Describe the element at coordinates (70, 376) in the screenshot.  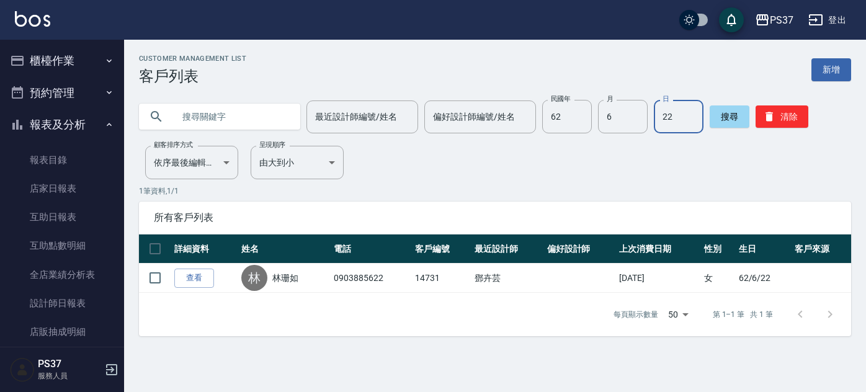
I see `p: 服務人員` at that location.